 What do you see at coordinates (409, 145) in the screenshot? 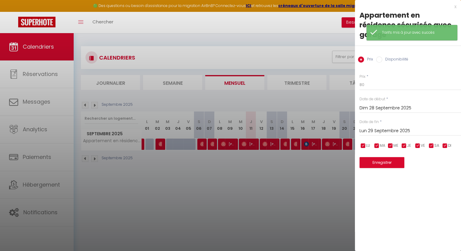
I see `span: JE` at bounding box center [409, 145].